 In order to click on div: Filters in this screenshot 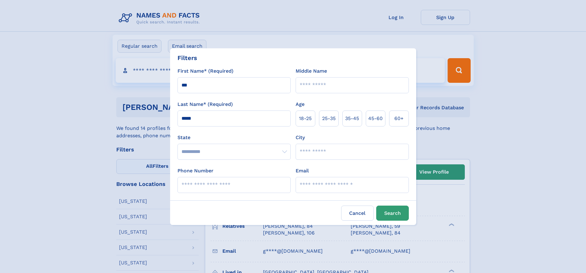, I will do `click(187, 58)`.